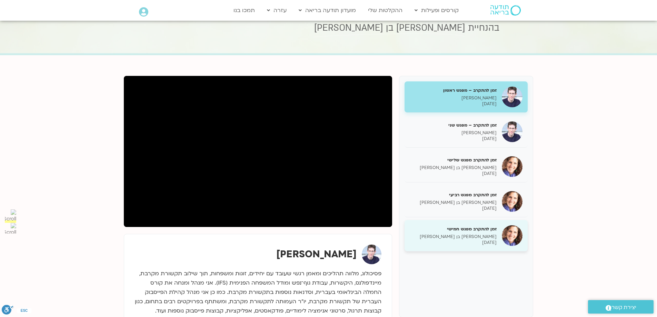 The height and width of the screenshot is (317, 657). Describe the element at coordinates (623, 307) in the screenshot. I see `span: יצירת קשר` at that location.